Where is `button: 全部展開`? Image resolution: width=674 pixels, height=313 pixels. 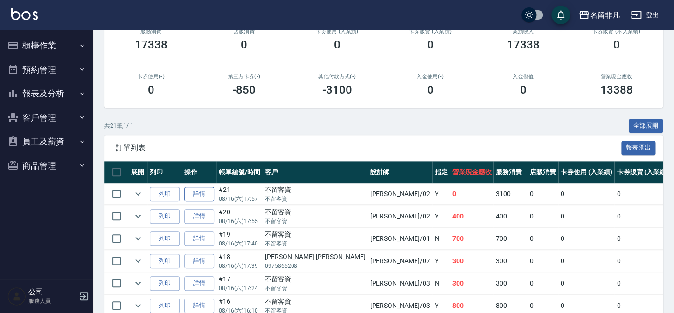 button: 全部展開 is located at coordinates (646, 126).